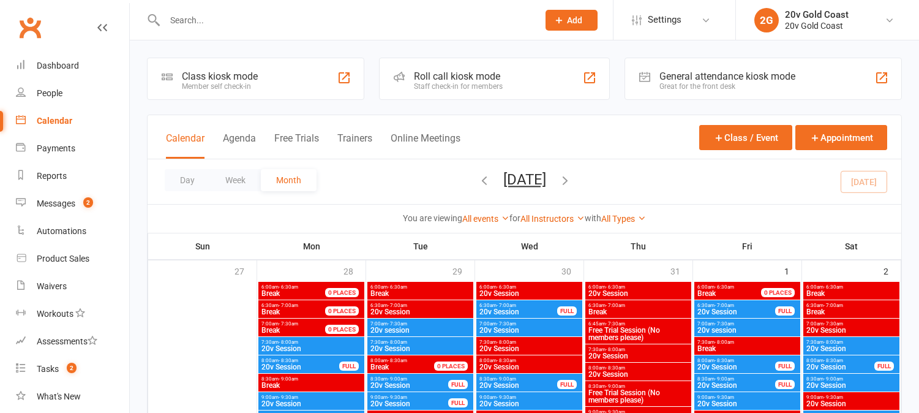  Describe the element at coordinates (72, 121) in the screenshot. I see `a: Calendar` at that location.